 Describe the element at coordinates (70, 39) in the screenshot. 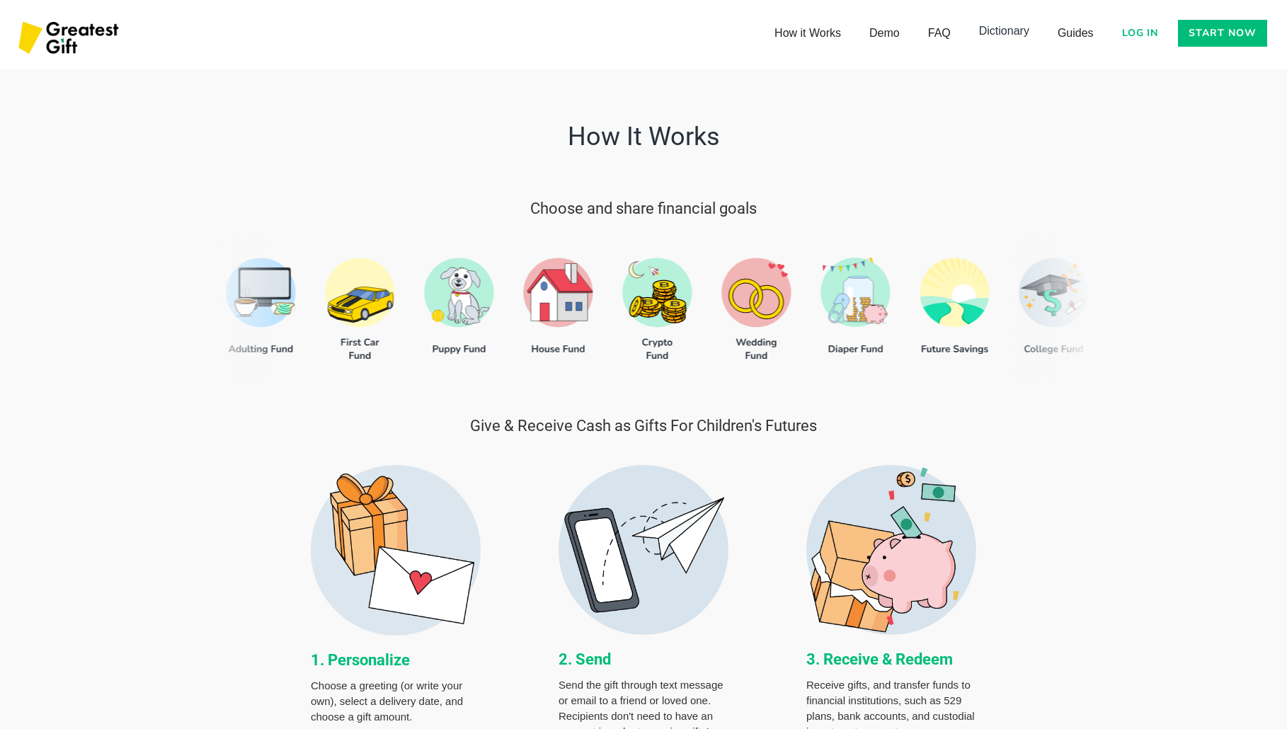

I see `a: home` at that location.